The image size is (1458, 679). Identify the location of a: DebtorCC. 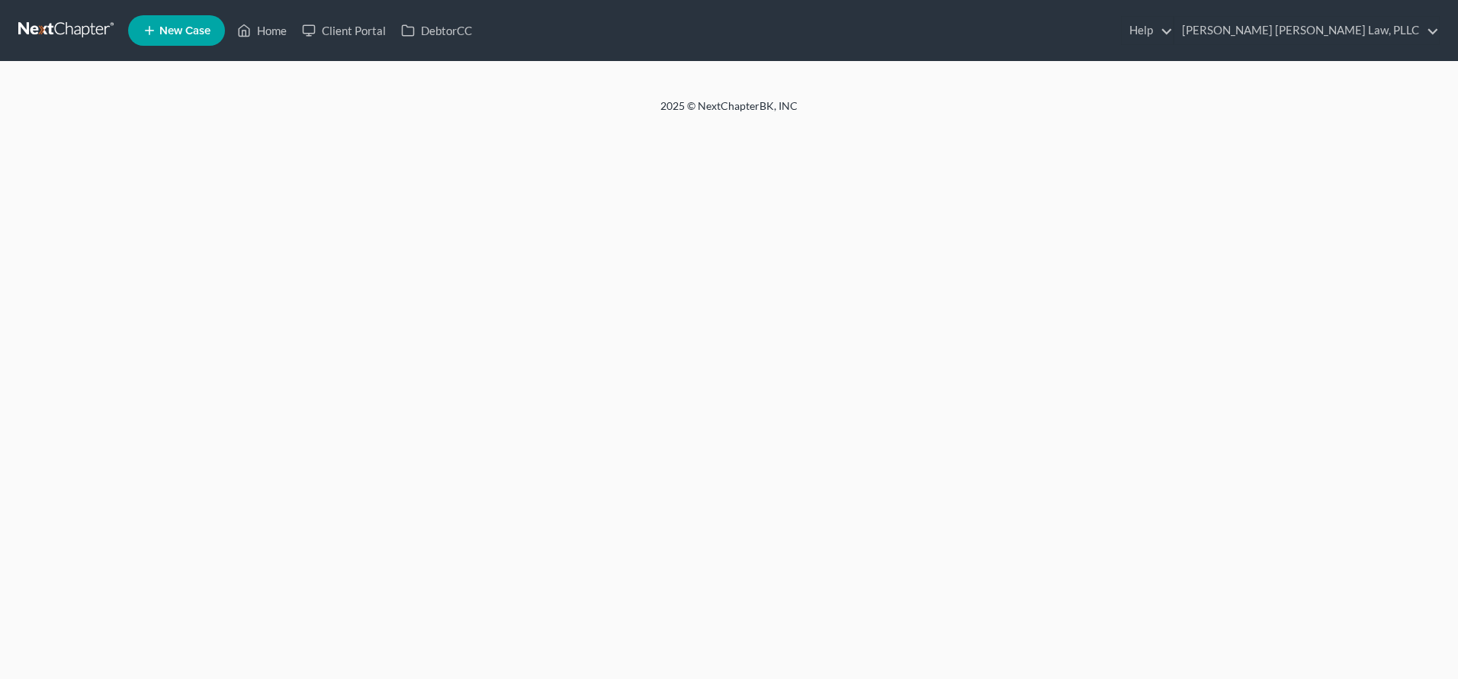
(436, 30).